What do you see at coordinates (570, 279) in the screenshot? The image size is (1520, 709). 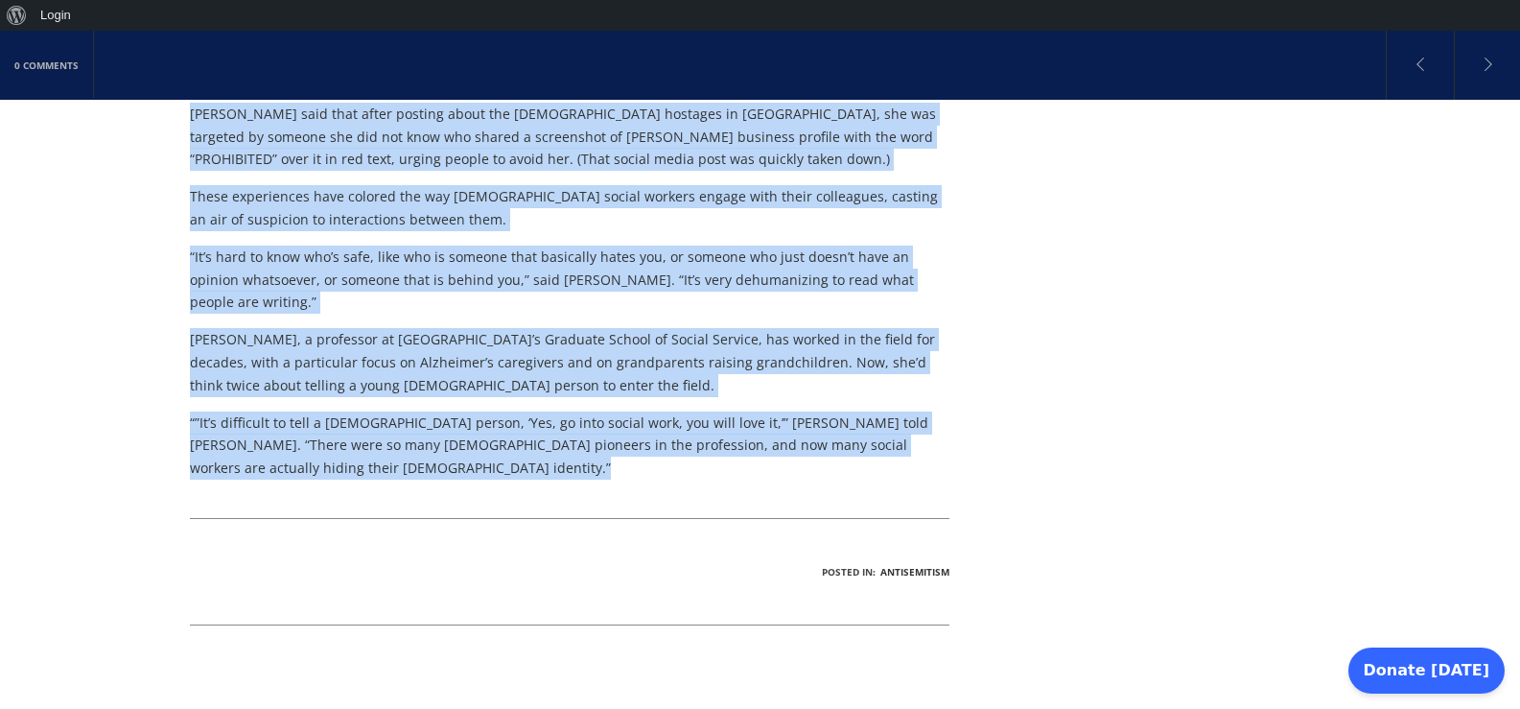 I see `p: “It’s hard to know who’s safe, like who is someone that basically hates you, or someone who just ...` at bounding box center [570, 279].